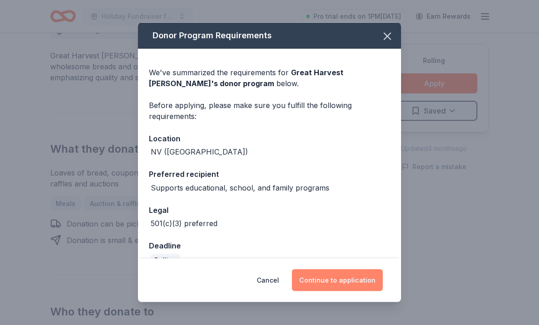 This screenshot has height=325, width=539. What do you see at coordinates (240, 188) in the screenshot?
I see `div: Supports educational, school, and family programs` at bounding box center [240, 188].